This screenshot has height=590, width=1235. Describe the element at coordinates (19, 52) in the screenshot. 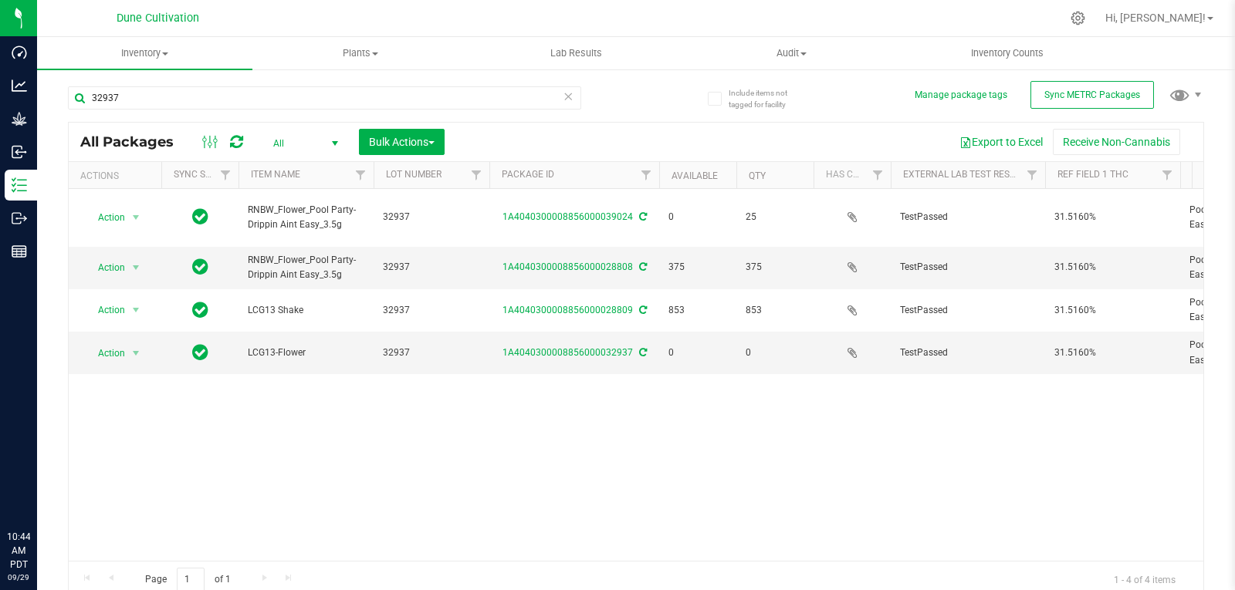

I see `inline-svg: Dashboard` at that location.